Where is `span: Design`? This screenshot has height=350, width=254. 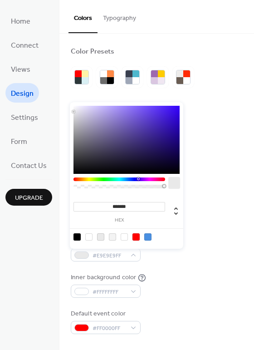 span: Design is located at coordinates (22, 93).